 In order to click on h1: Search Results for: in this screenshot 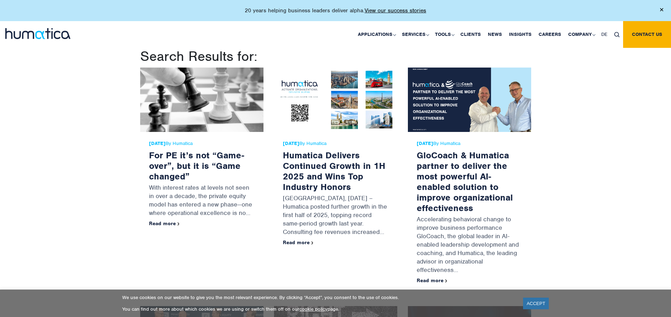, I will do `click(336, 56)`.